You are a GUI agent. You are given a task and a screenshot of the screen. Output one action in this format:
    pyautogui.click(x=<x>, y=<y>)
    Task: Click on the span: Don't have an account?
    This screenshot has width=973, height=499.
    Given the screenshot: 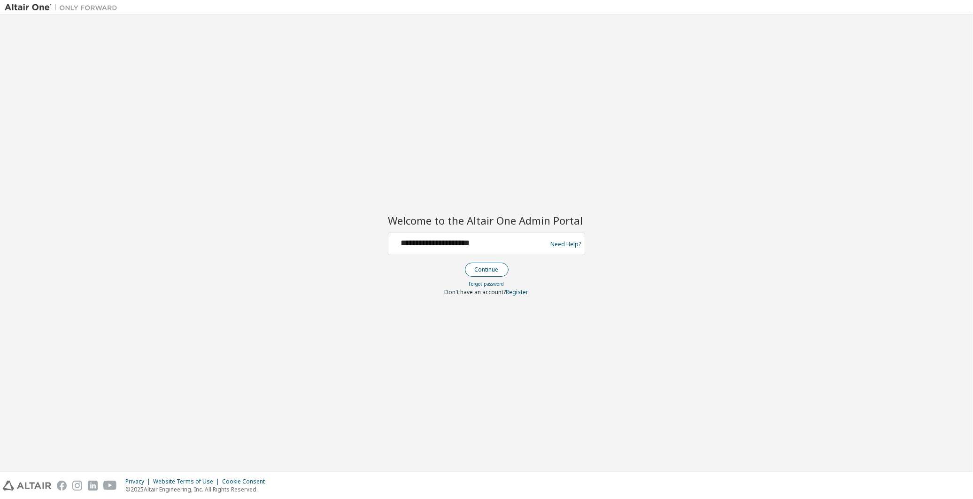 What is the action you would take?
    pyautogui.click(x=475, y=292)
    